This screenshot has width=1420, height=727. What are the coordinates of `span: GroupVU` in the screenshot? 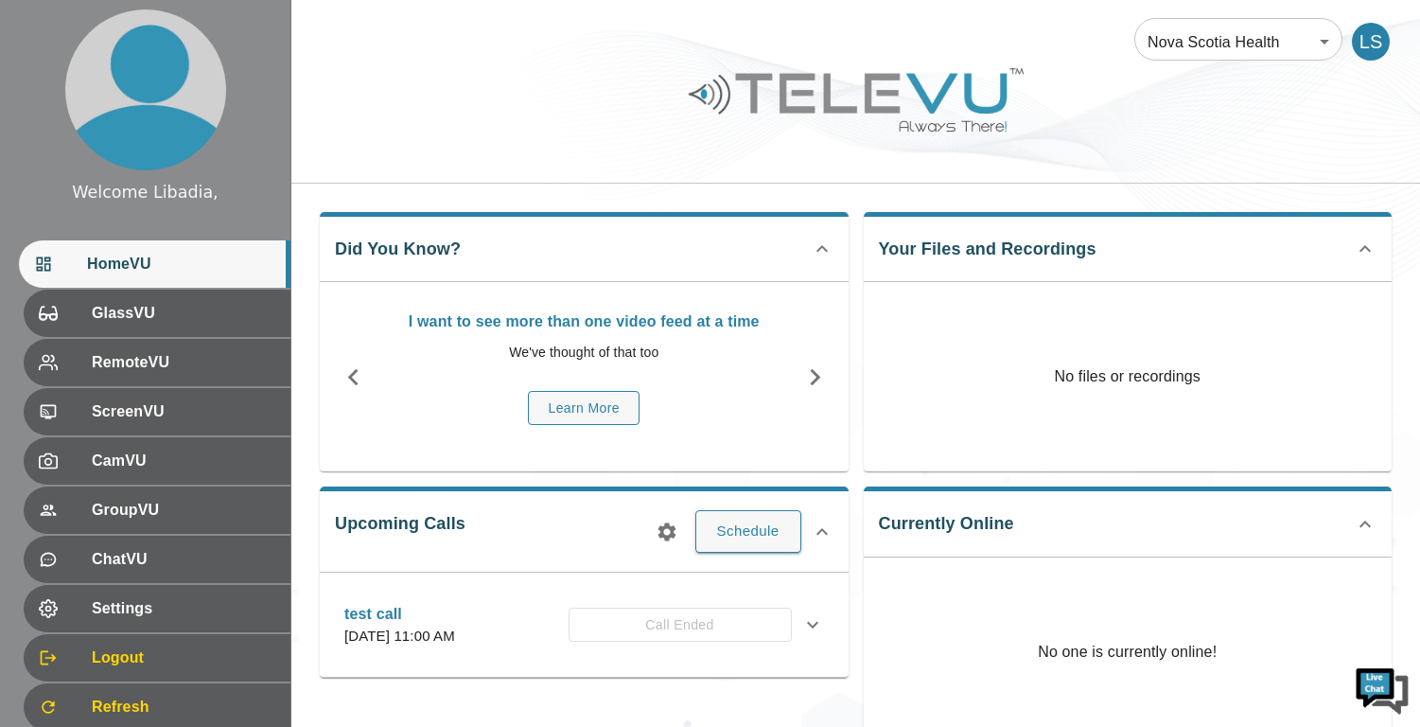 It's located at (184, 510).